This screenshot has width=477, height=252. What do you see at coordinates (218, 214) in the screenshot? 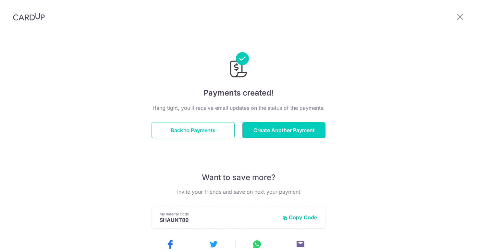
I see `p: My Referral Code` at bounding box center [218, 214].